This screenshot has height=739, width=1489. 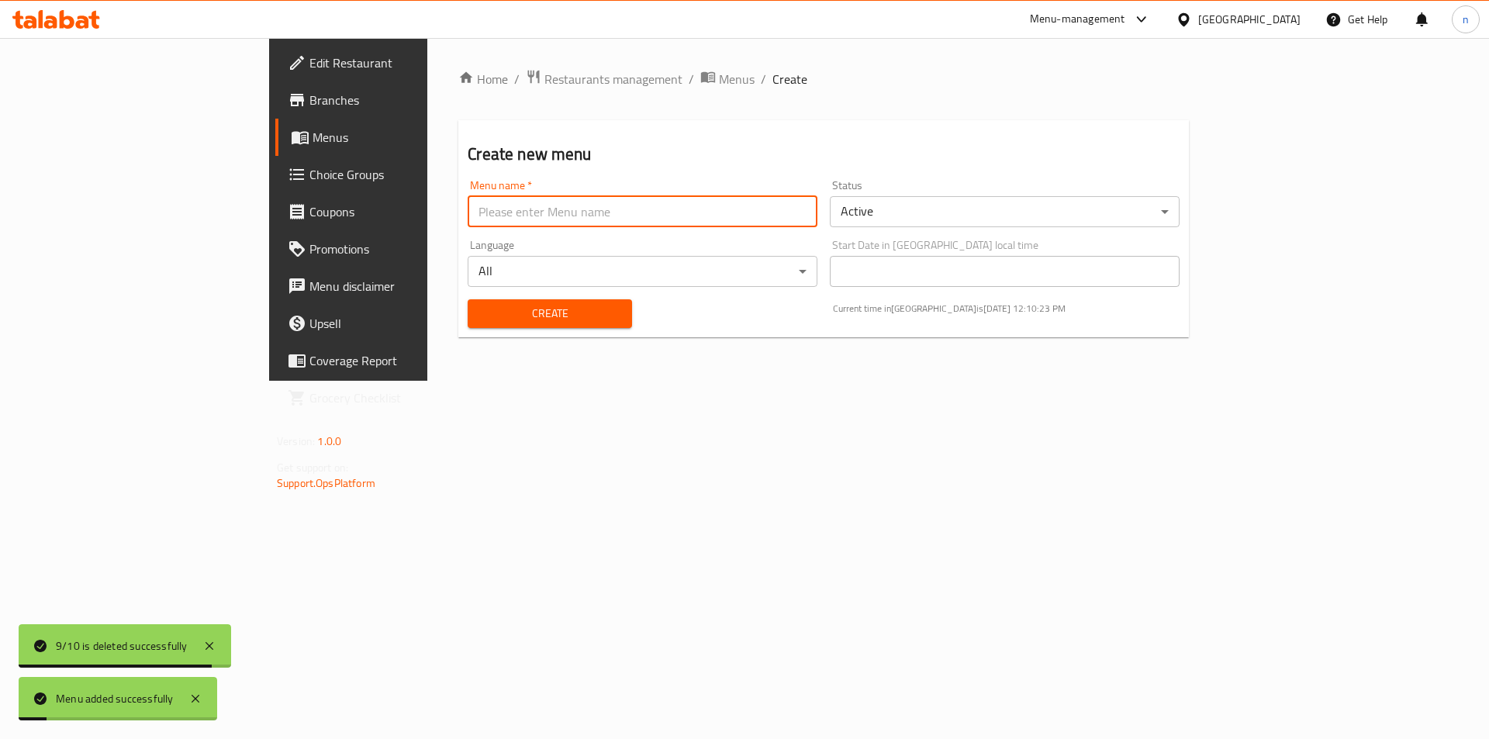 What do you see at coordinates (604, 79) in the screenshot?
I see `a: Restaurants management` at bounding box center [604, 79].